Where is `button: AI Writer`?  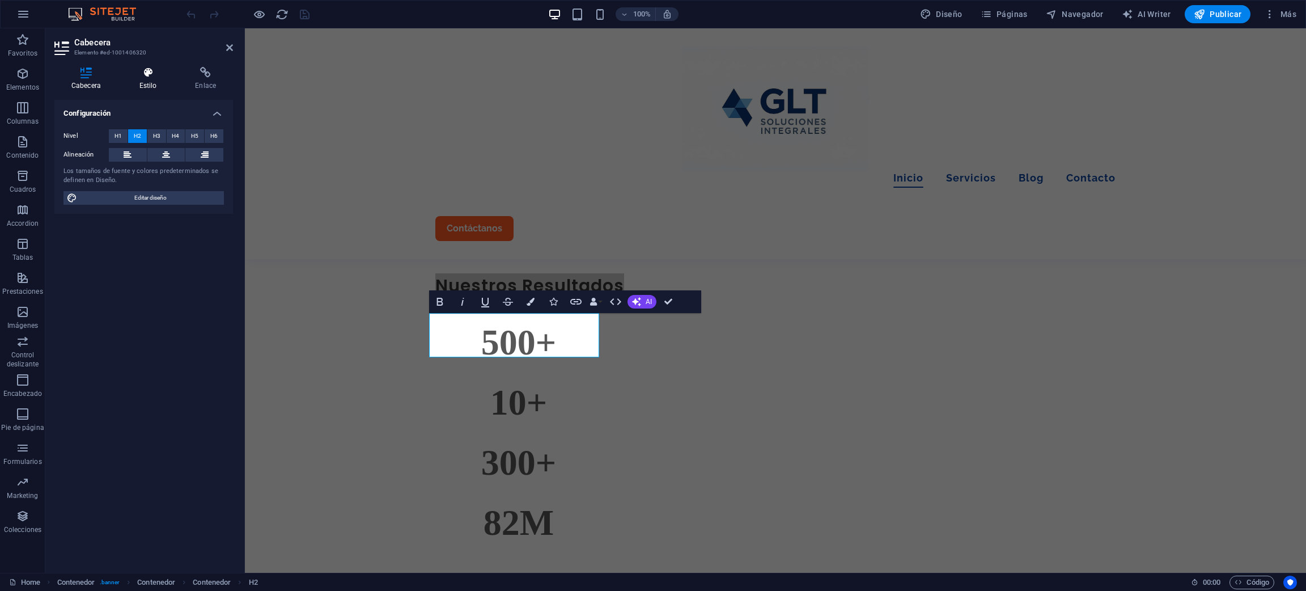
button: AI Writer is located at coordinates (1146, 14).